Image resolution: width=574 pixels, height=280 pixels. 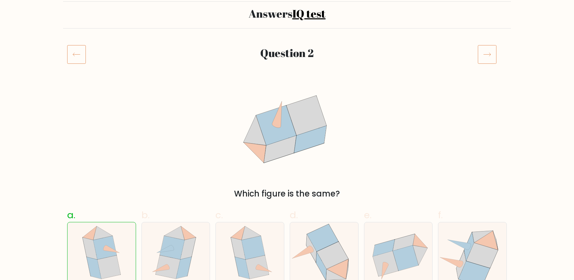 I want to click on div: Which figure is the same?, so click(x=287, y=194).